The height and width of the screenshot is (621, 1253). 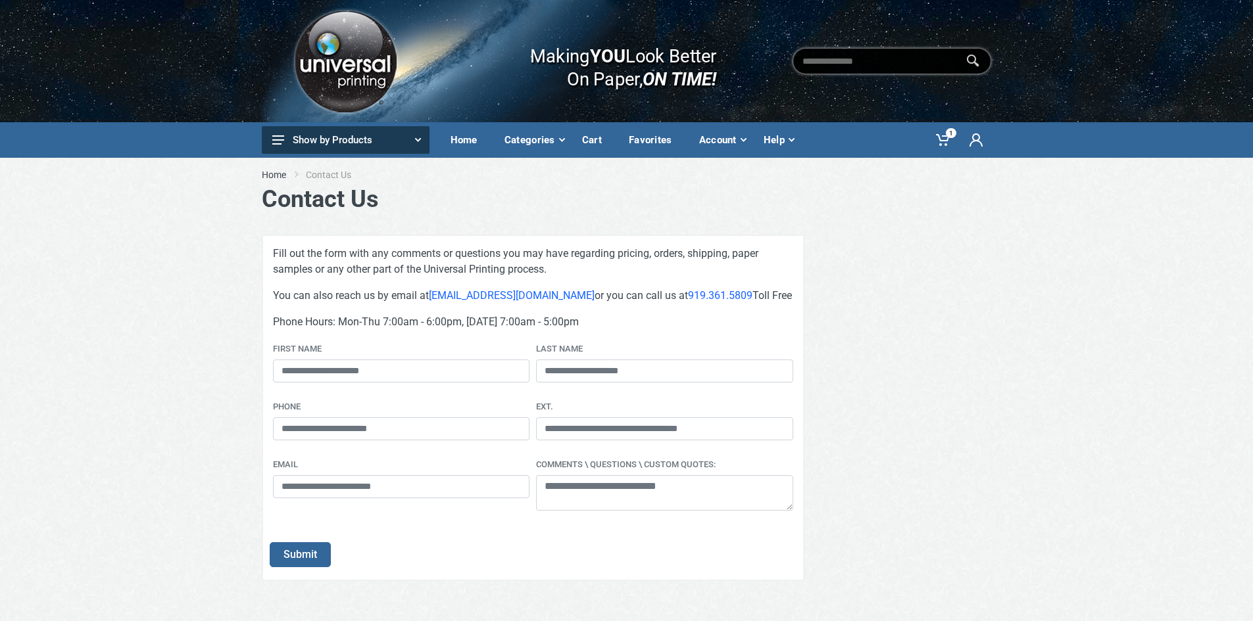 What do you see at coordinates (559, 350) in the screenshot?
I see `label: Last Name` at bounding box center [559, 350].